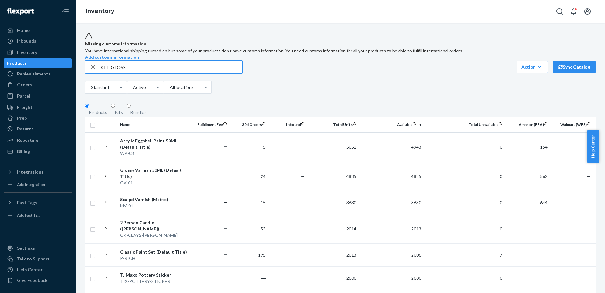 This screenshot has height=293, width=605. What do you see at coordinates (528, 147) in the screenshot?
I see `td: 154` at bounding box center [528, 147].